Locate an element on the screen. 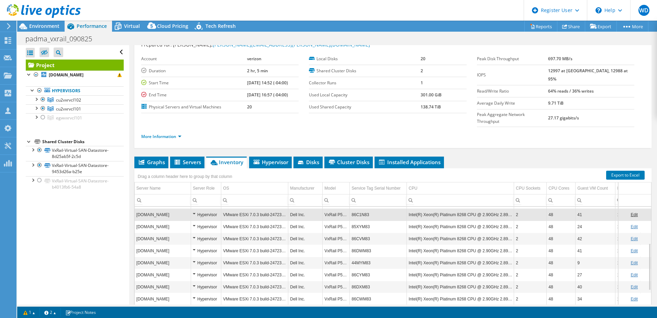  div: OS is located at coordinates (226, 188).